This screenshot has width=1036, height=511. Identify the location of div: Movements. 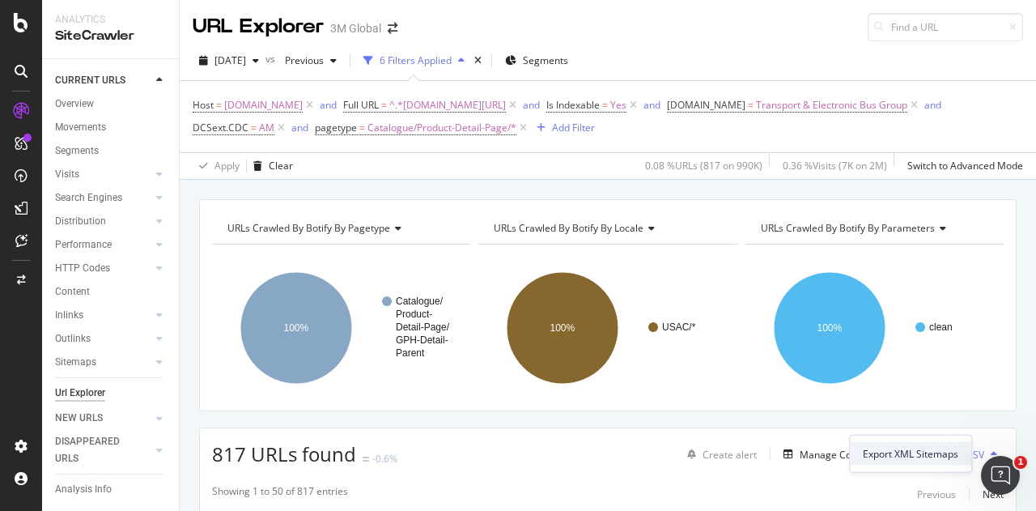
(80, 127).